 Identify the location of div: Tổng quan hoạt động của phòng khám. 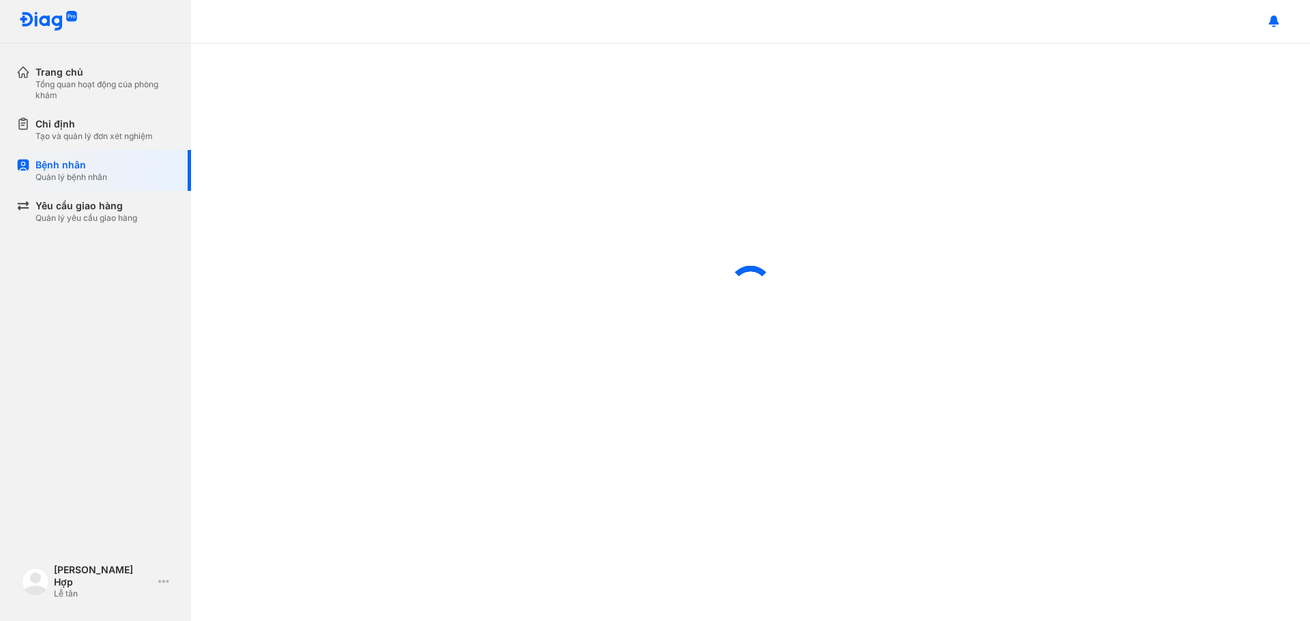
(105, 90).